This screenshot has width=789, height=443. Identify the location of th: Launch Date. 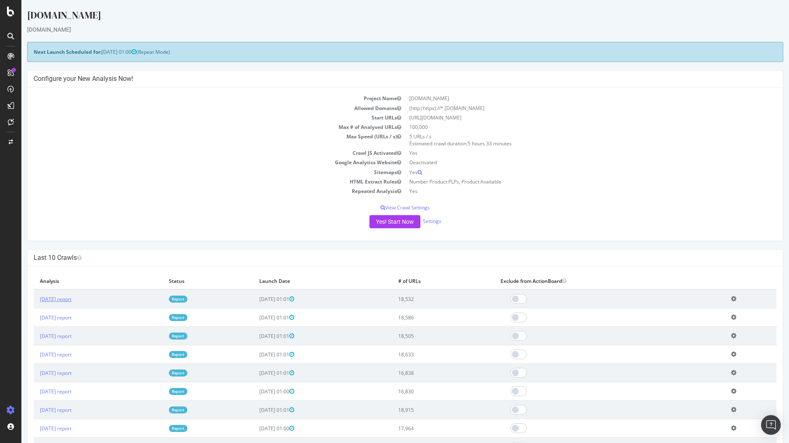
(301, 281).